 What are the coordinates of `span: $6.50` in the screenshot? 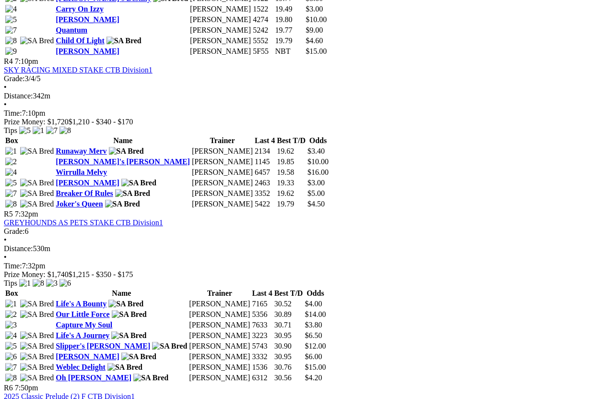 It's located at (313, 335).